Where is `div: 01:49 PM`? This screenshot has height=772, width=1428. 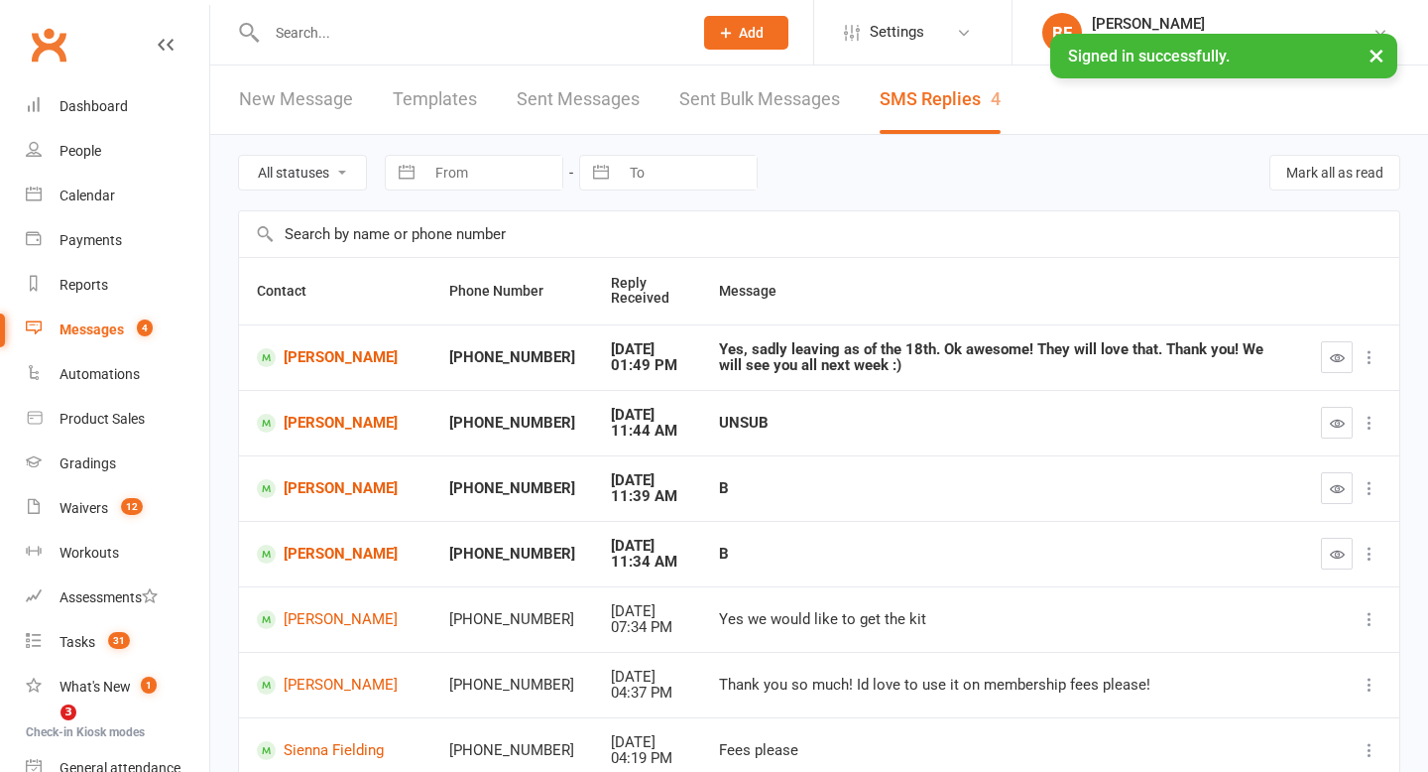 div: 01:49 PM is located at coordinates (647, 365).